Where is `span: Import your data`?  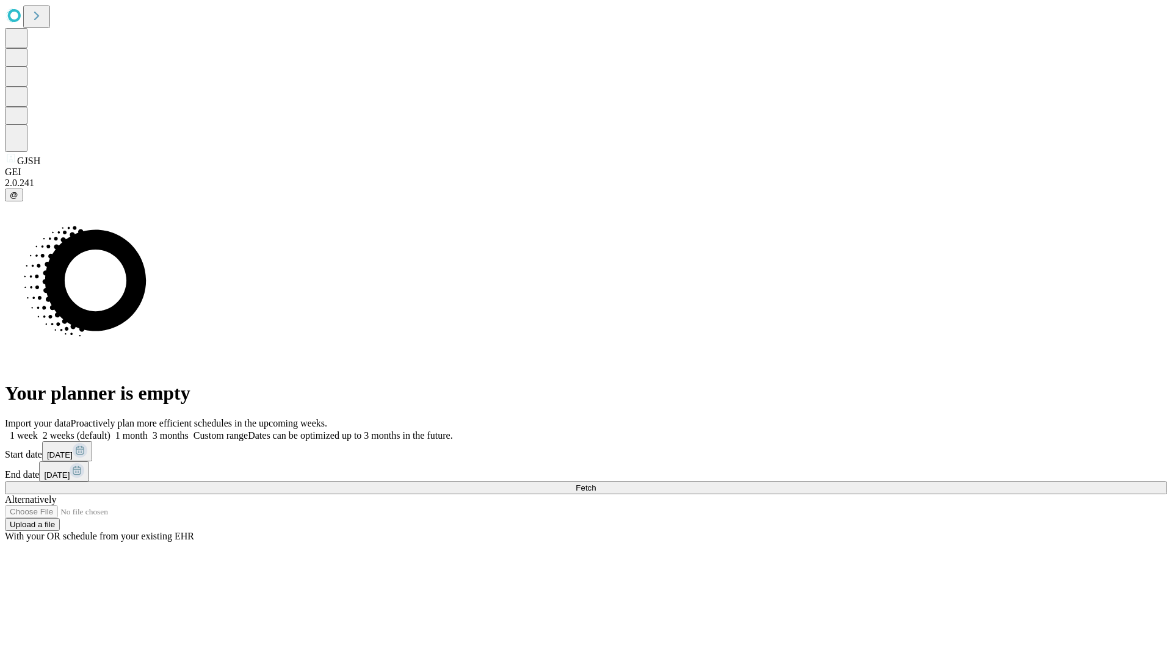
span: Import your data is located at coordinates (38, 423).